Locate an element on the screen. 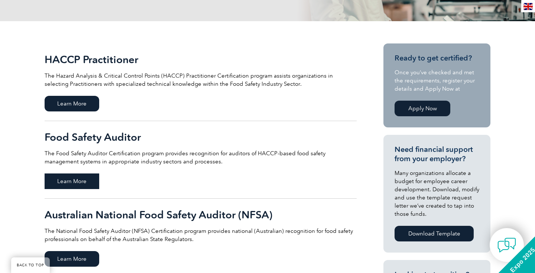 This screenshot has height=273, width=535. img: en is located at coordinates (528, 6).